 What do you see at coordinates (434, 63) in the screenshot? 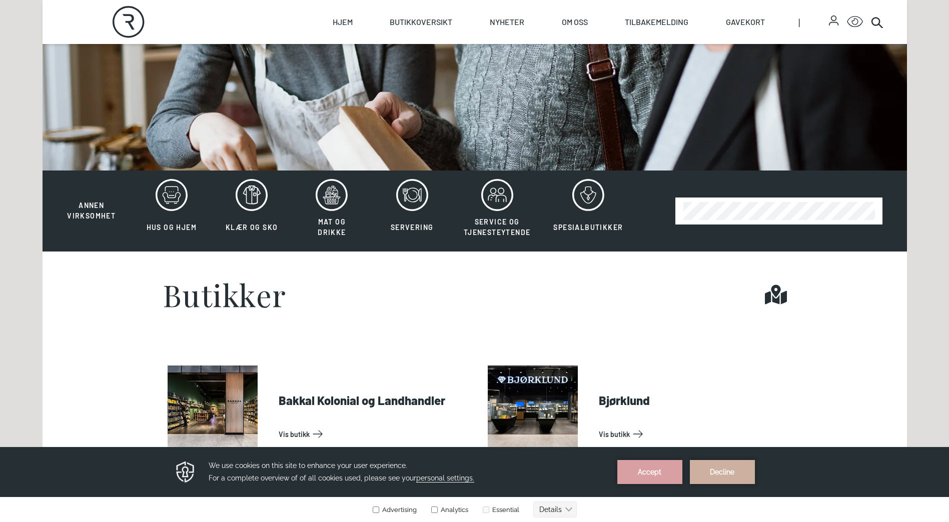
I see `input: Analytics` at bounding box center [434, 63].